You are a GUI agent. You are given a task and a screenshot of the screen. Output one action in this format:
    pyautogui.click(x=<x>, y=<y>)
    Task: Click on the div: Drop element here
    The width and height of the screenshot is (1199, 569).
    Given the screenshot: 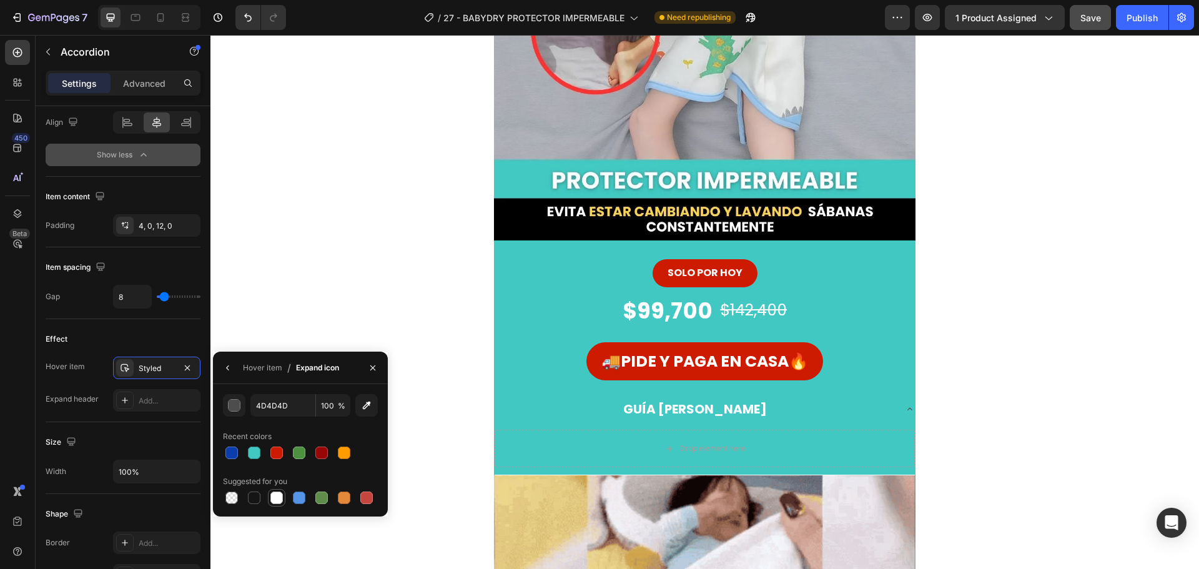 What is the action you would take?
    pyautogui.click(x=502, y=413)
    